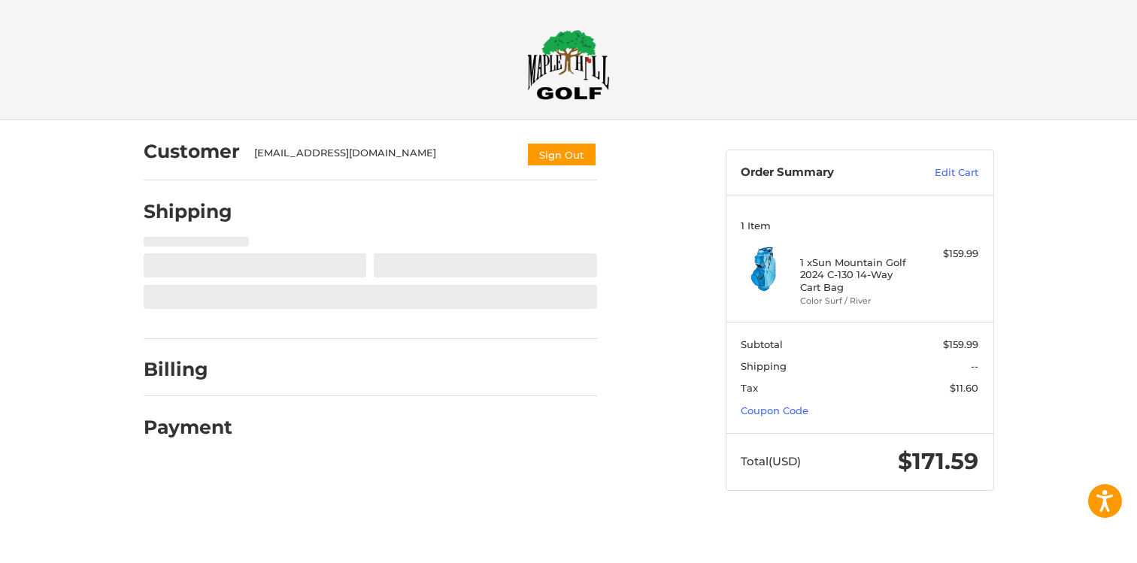 The height and width of the screenshot is (563, 1137). I want to click on span: $171.59, so click(938, 461).